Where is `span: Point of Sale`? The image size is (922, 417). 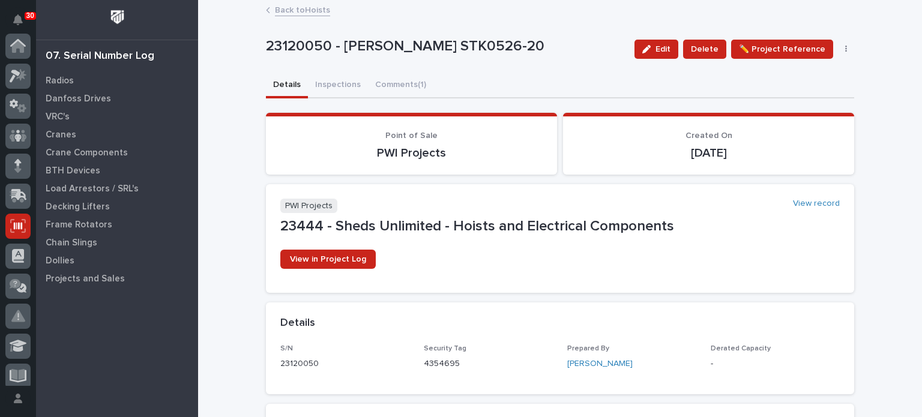
span: Point of Sale is located at coordinates (411, 136).